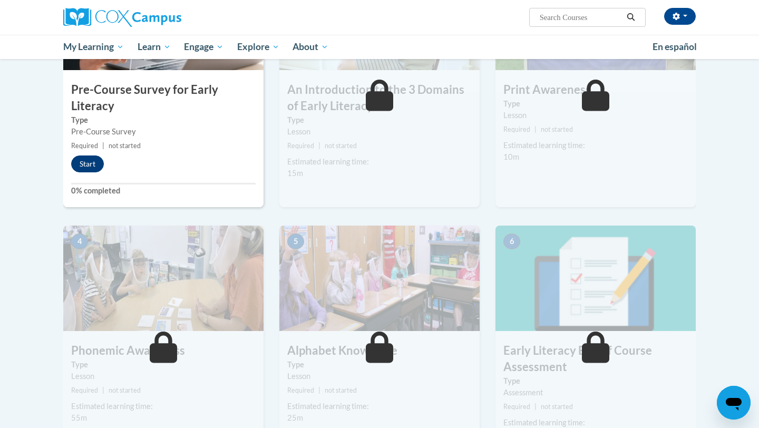 The height and width of the screenshot is (428, 759). I want to click on button: Account Settings, so click(680, 16).